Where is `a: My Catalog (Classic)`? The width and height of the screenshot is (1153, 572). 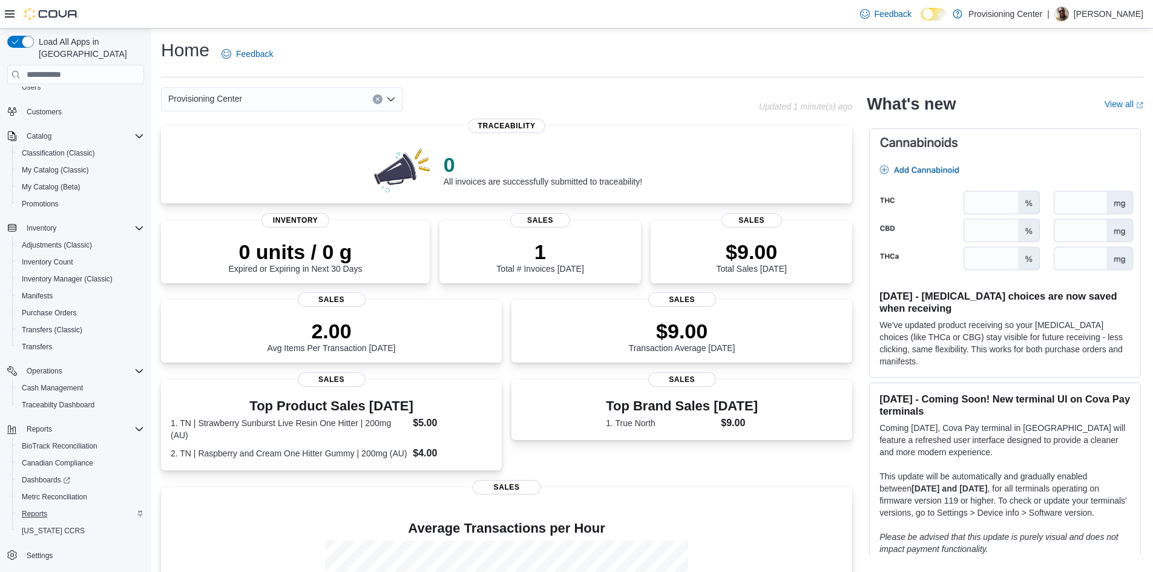
a: My Catalog (Classic) is located at coordinates (55, 170).